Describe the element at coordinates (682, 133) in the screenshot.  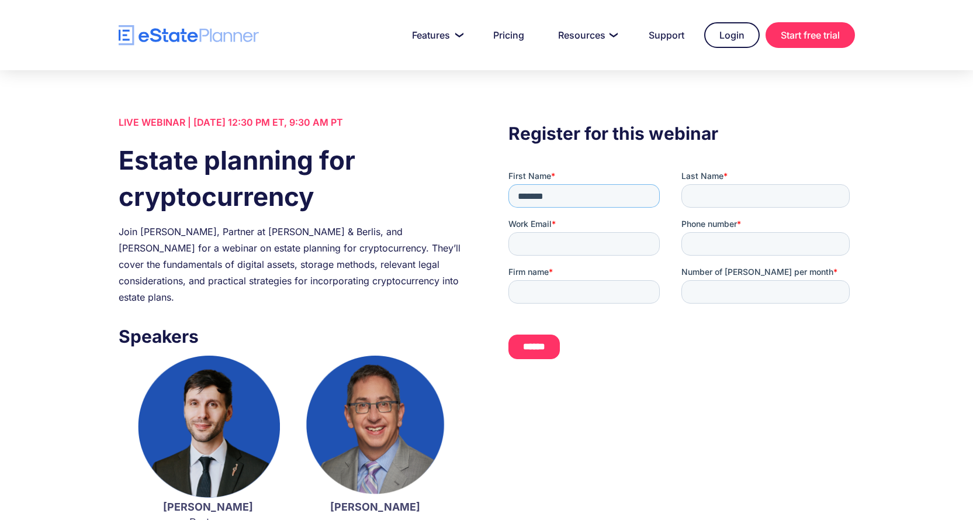
I see `h3: Register for this webinar` at that location.